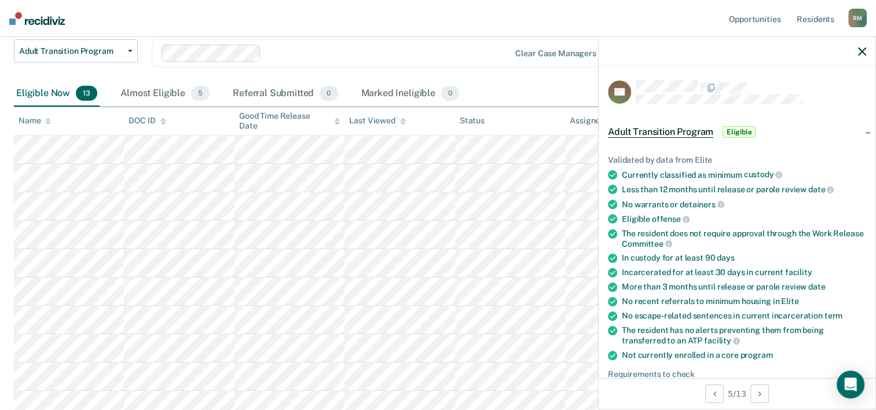  Describe the element at coordinates (744, 204) in the screenshot. I see `div: No warrants or` at that location.